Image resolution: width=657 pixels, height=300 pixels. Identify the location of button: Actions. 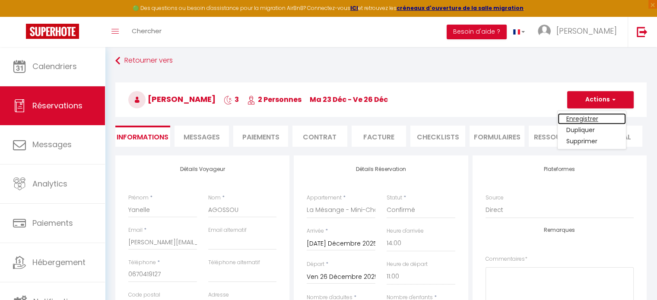
(601, 100).